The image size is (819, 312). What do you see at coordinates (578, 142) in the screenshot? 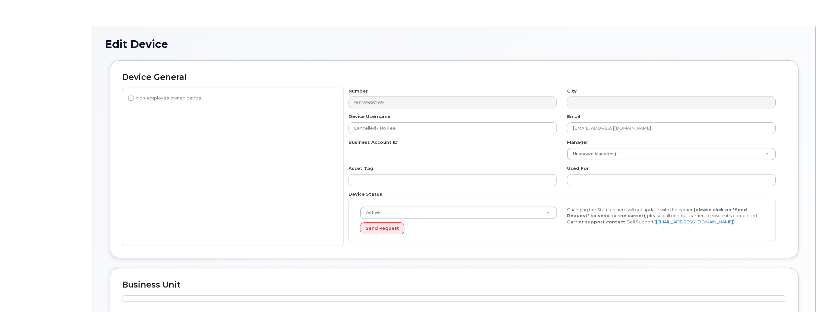
I see `label: Manager` at bounding box center [578, 142].